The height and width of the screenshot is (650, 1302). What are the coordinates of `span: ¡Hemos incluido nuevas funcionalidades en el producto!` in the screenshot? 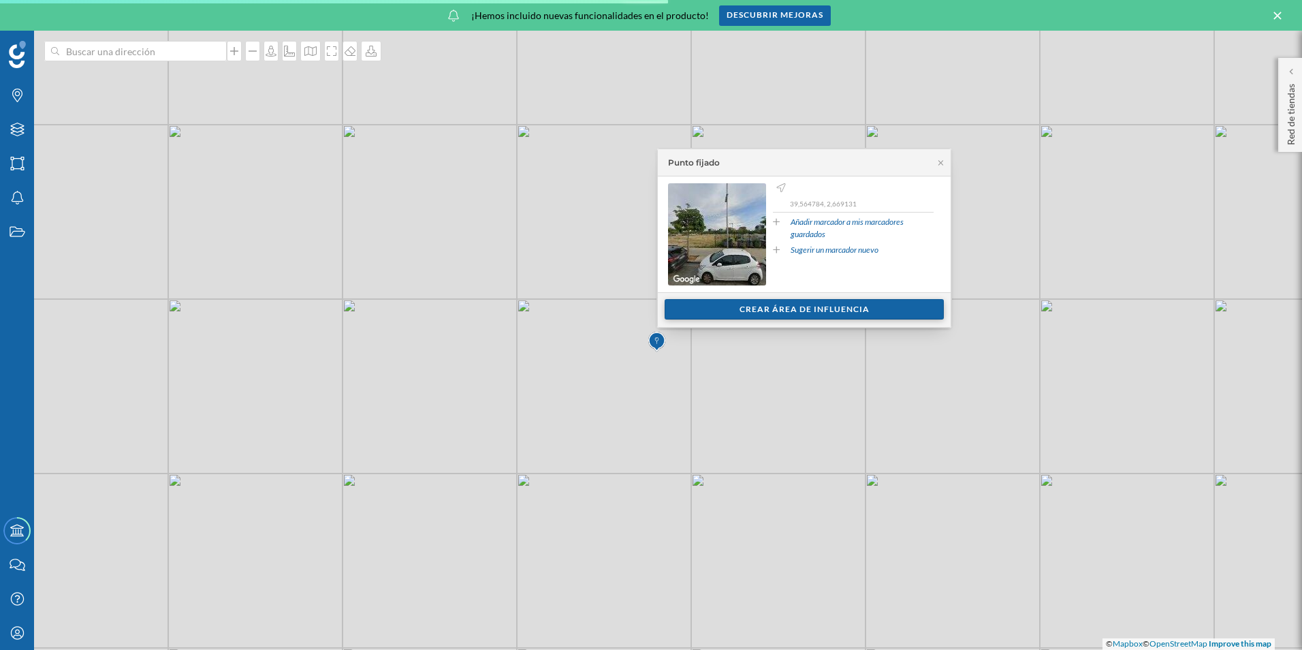 It's located at (590, 16).